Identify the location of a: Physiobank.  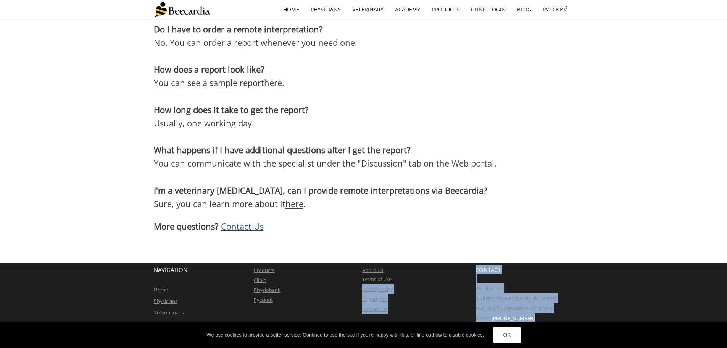
(267, 290).